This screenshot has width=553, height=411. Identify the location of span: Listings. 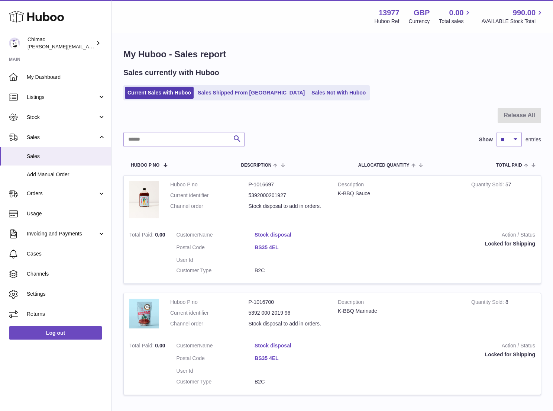
(62, 97).